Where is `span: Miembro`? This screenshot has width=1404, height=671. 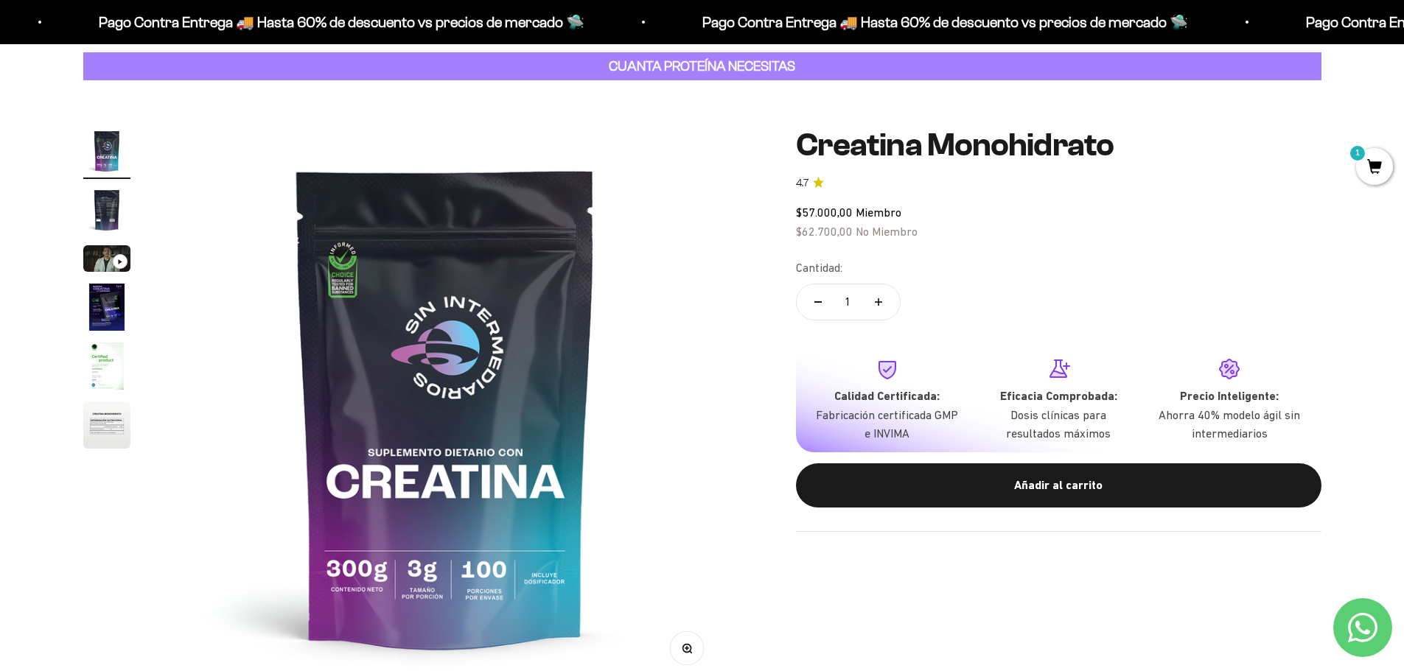 span: Miembro is located at coordinates (878, 212).